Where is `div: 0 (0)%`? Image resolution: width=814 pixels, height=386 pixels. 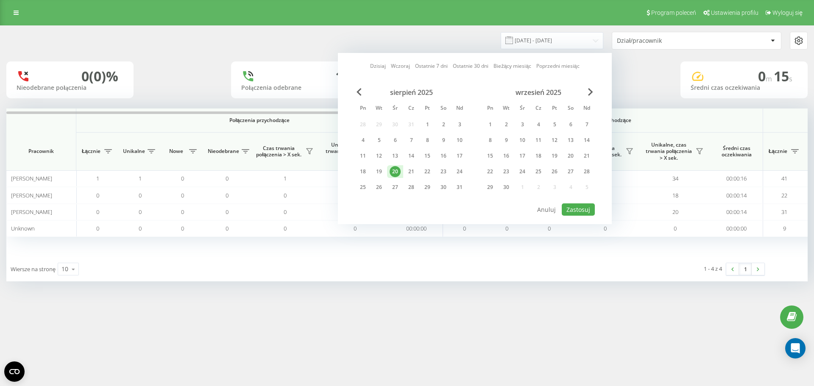
div: 0 (0)% is located at coordinates (100, 76).